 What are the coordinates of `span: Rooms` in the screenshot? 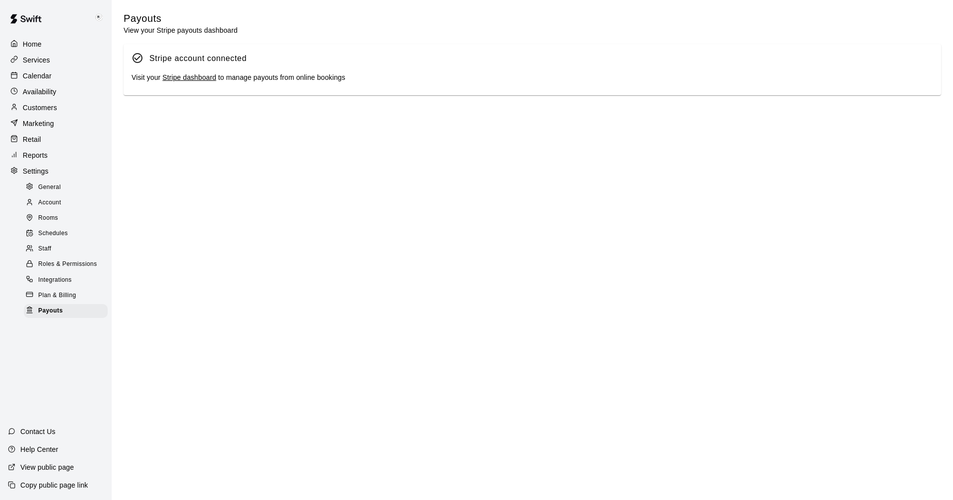 It's located at (48, 218).